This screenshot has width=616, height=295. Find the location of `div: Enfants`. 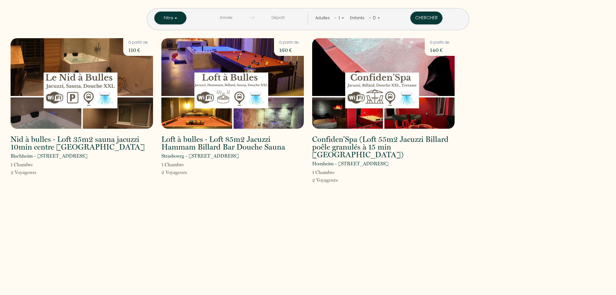

div: Enfants is located at coordinates (358, 18).